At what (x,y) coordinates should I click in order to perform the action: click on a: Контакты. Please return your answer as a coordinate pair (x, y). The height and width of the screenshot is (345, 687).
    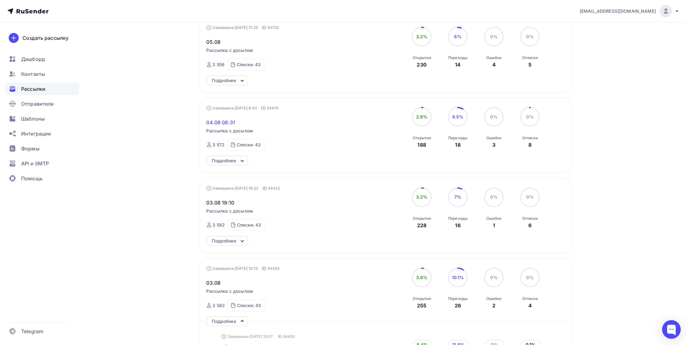
    Looking at the image, I should click on (42, 74).